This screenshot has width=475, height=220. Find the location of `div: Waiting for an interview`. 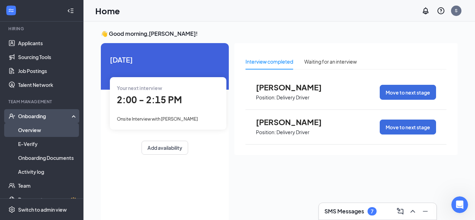

div: Waiting for an interview is located at coordinates (330, 62).